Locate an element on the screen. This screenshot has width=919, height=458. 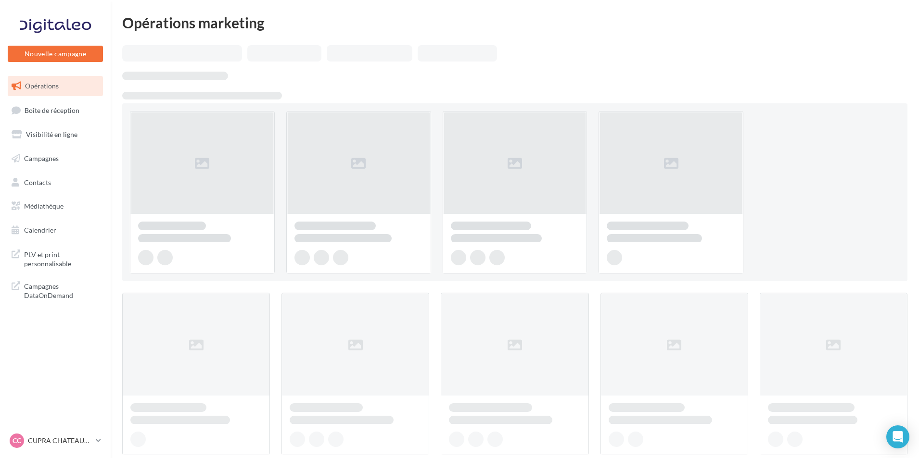
a: Campagnes is located at coordinates (55, 159).